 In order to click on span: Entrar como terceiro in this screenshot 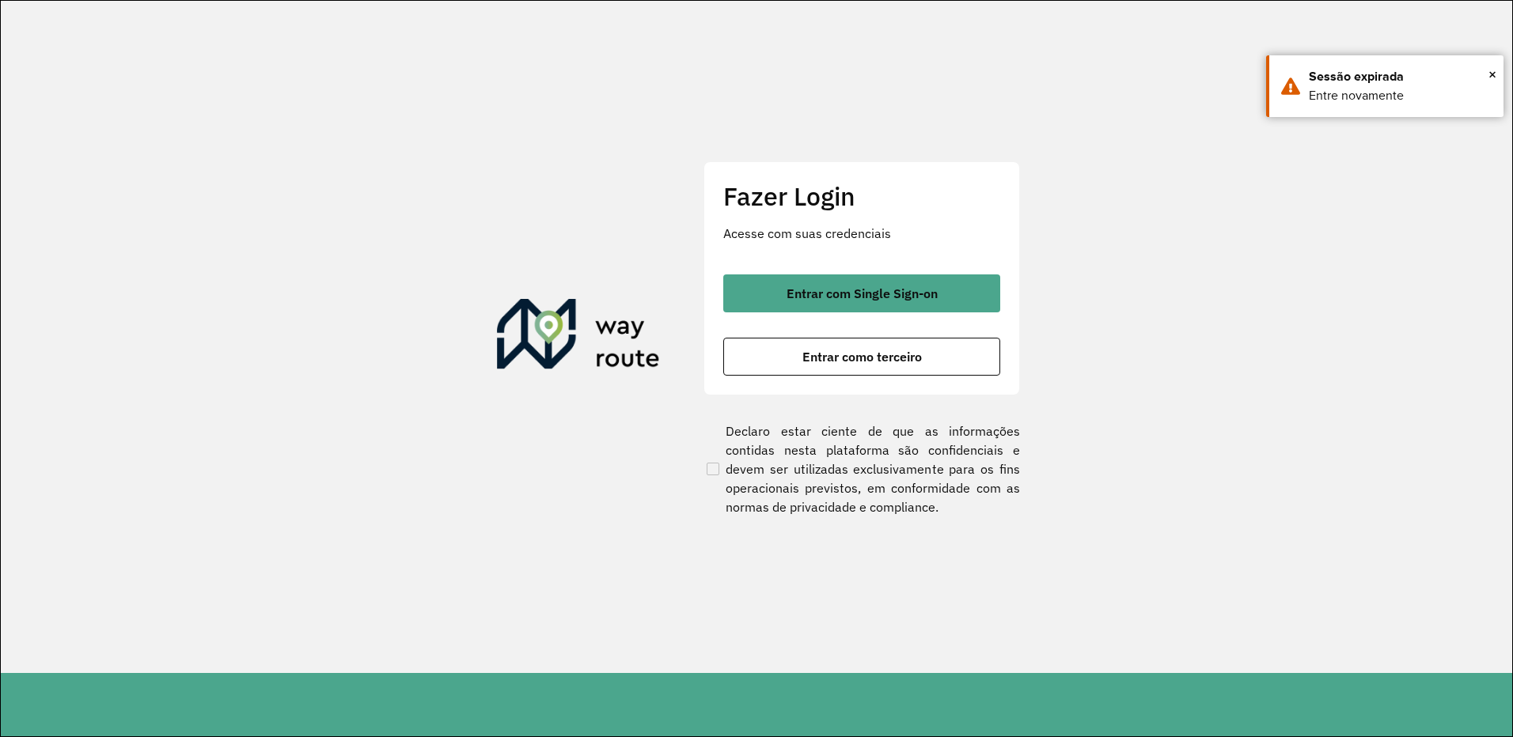, I will do `click(862, 357)`.